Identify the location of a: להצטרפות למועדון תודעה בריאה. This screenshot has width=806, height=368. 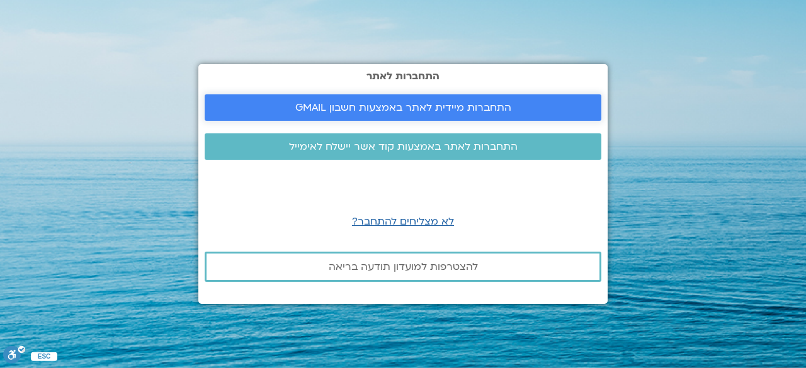
(403, 267).